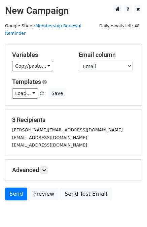 This screenshot has width=147, height=227. Describe the element at coordinates (43, 30) in the screenshot. I see `a: Membership Renewal Reminder` at that location.